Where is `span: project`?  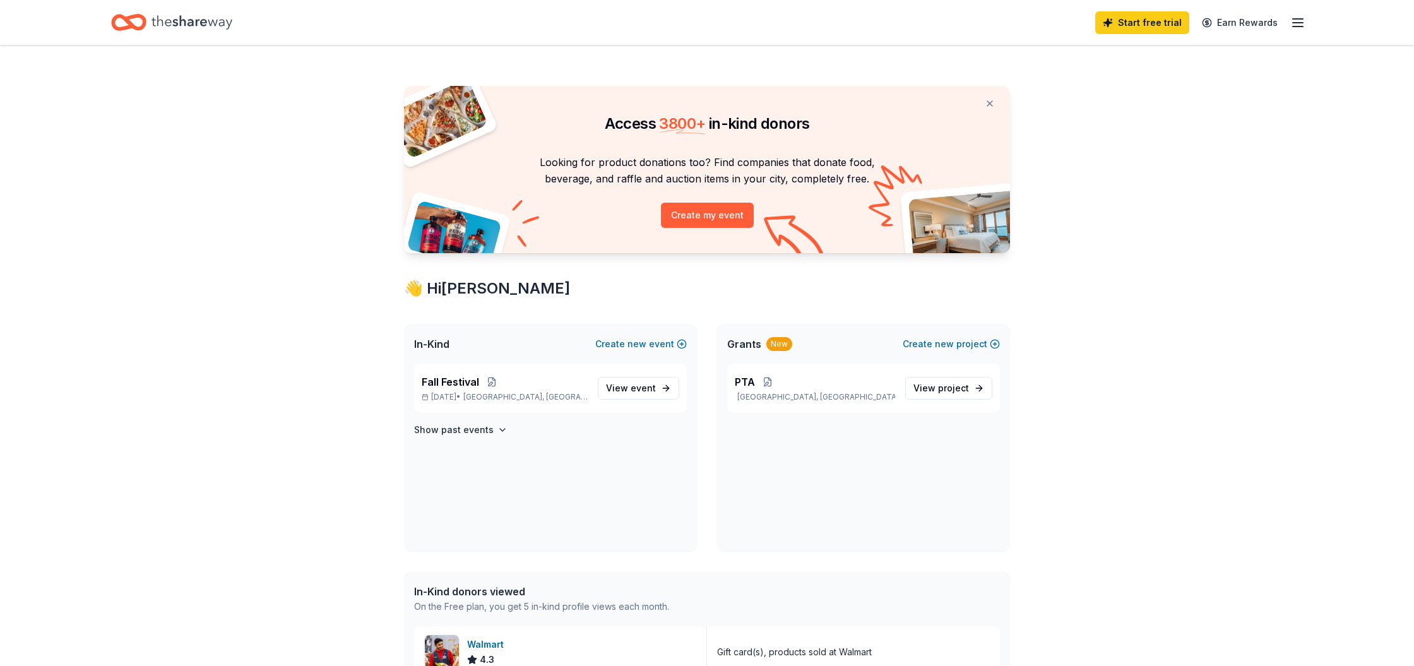
span: project is located at coordinates (953, 387).